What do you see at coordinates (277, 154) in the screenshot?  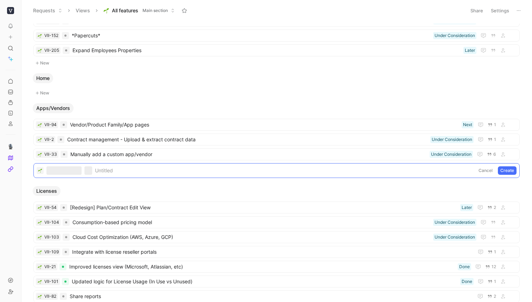 I see `a: 🌱VII-33Manually add a custom app/vendorUnder Consideration6` at bounding box center [277, 154].